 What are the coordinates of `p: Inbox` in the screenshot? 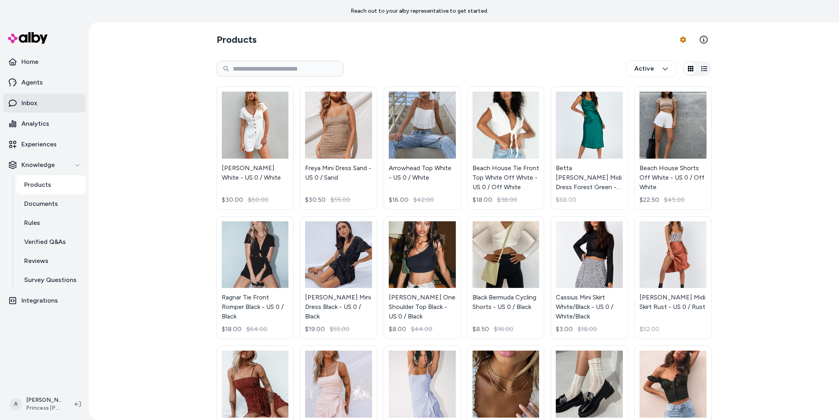 It's located at (29, 103).